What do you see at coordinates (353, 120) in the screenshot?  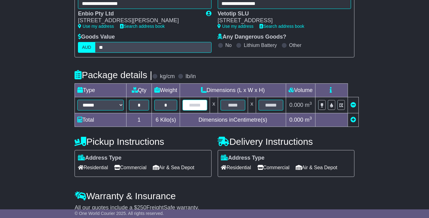 I see `a: Add new item` at bounding box center [353, 120].